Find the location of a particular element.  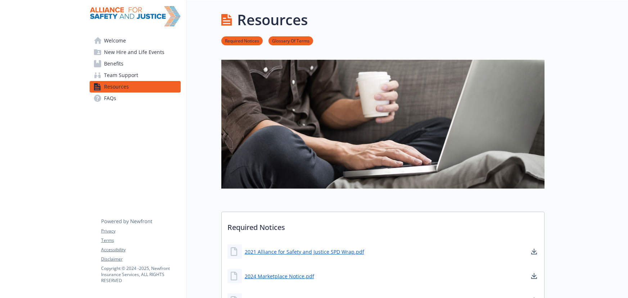

a: Welcome is located at coordinates (135, 41).